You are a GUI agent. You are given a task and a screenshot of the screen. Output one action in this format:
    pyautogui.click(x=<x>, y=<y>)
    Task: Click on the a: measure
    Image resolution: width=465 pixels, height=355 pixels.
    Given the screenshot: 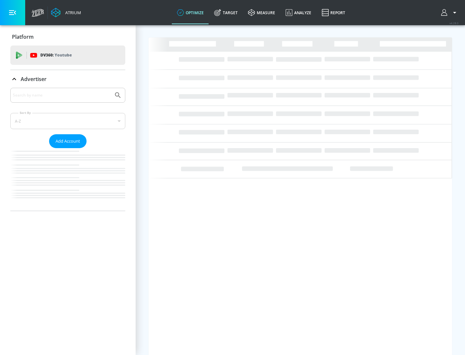 What is the action you would take?
    pyautogui.click(x=262, y=13)
    